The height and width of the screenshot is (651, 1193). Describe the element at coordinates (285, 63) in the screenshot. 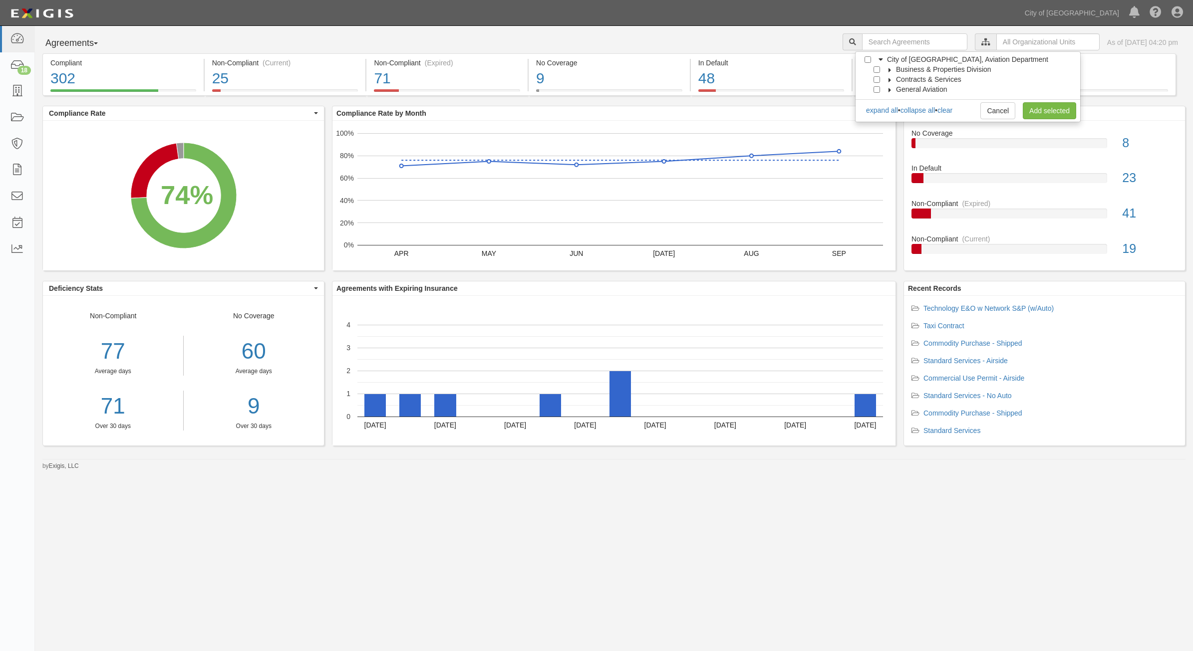

I see `div: Non-Compliant (Current)` at that location.